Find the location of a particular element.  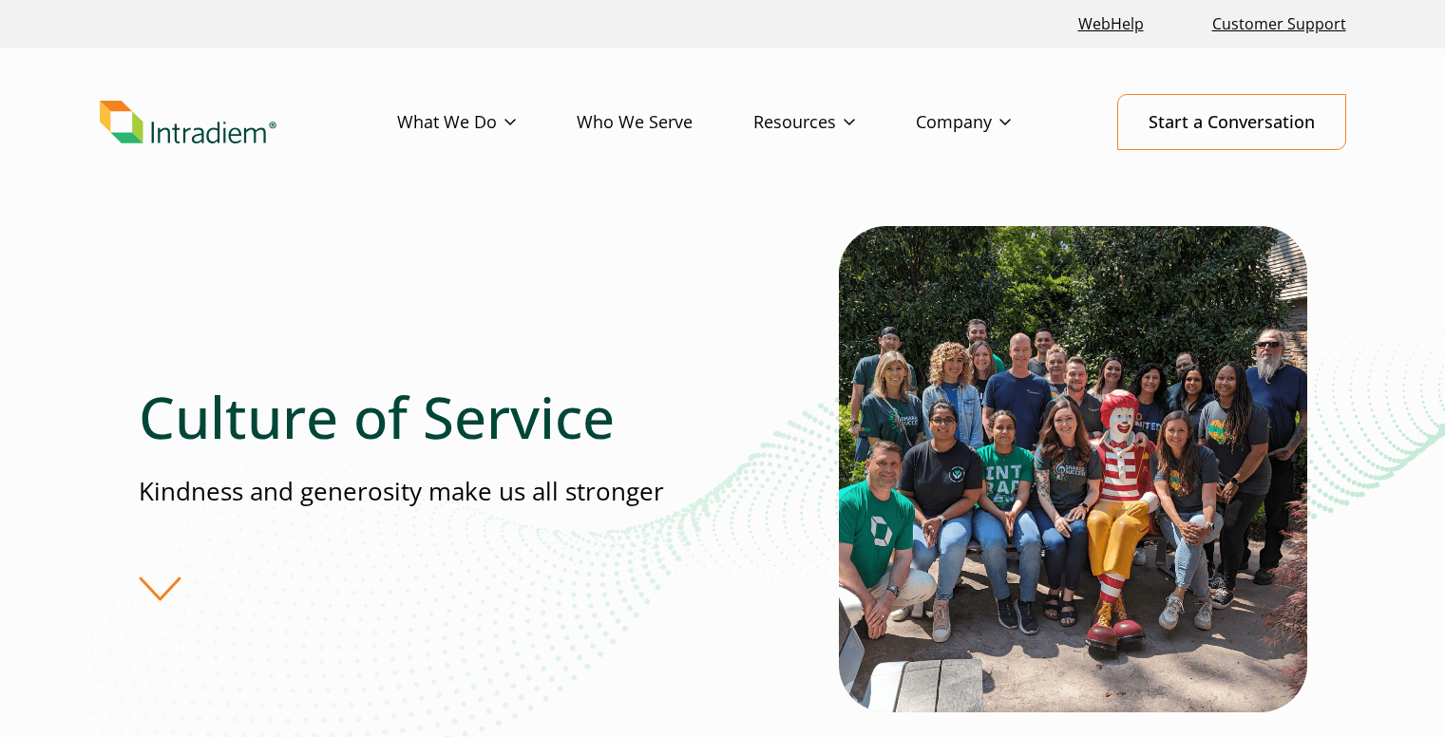

p: Kindness and generosity make us all stronger is located at coordinates (430, 491).